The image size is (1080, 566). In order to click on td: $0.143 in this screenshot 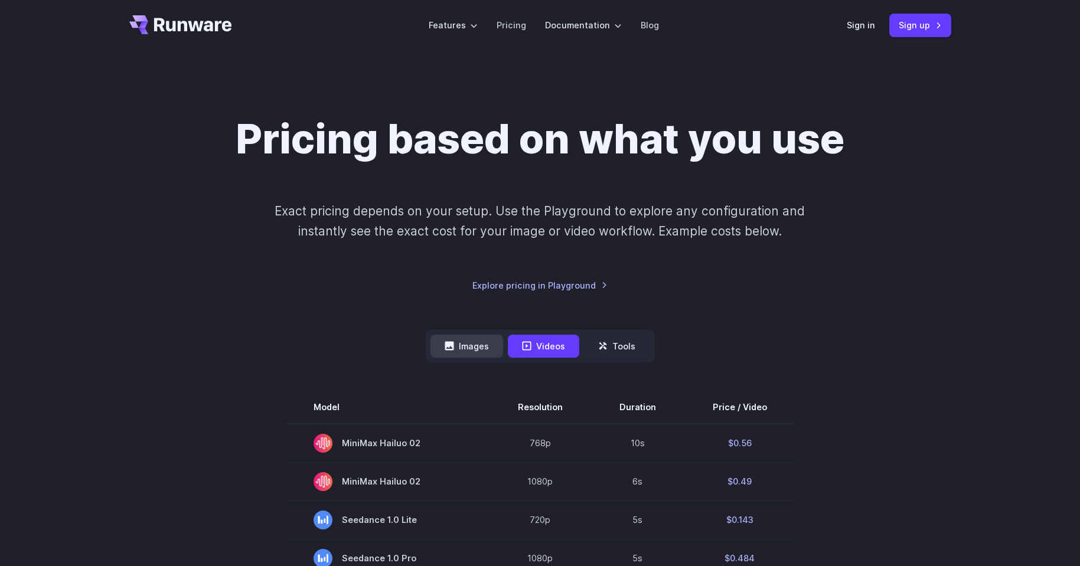, I will do `click(740, 519)`.